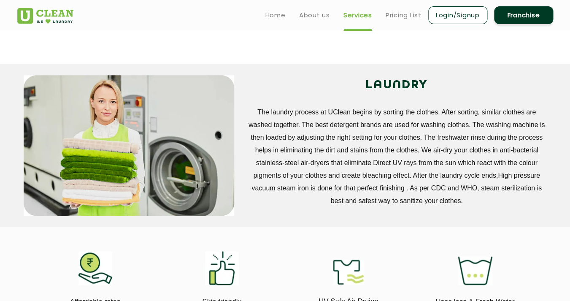 The image size is (570, 301). I want to click on img: service_main_image_11zon.webp, so click(129, 145).